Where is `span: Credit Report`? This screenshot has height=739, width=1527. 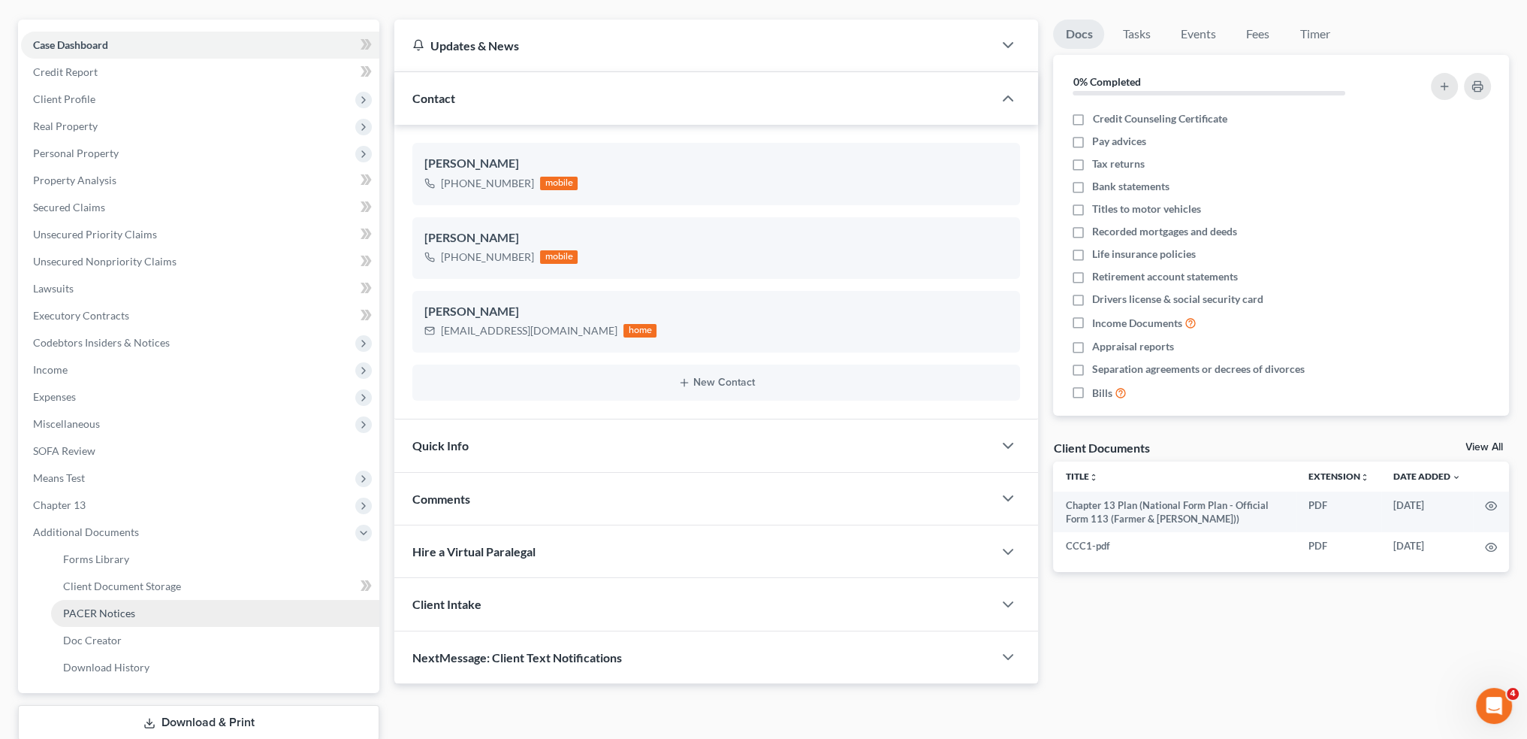
span: Credit Report is located at coordinates (65, 71).